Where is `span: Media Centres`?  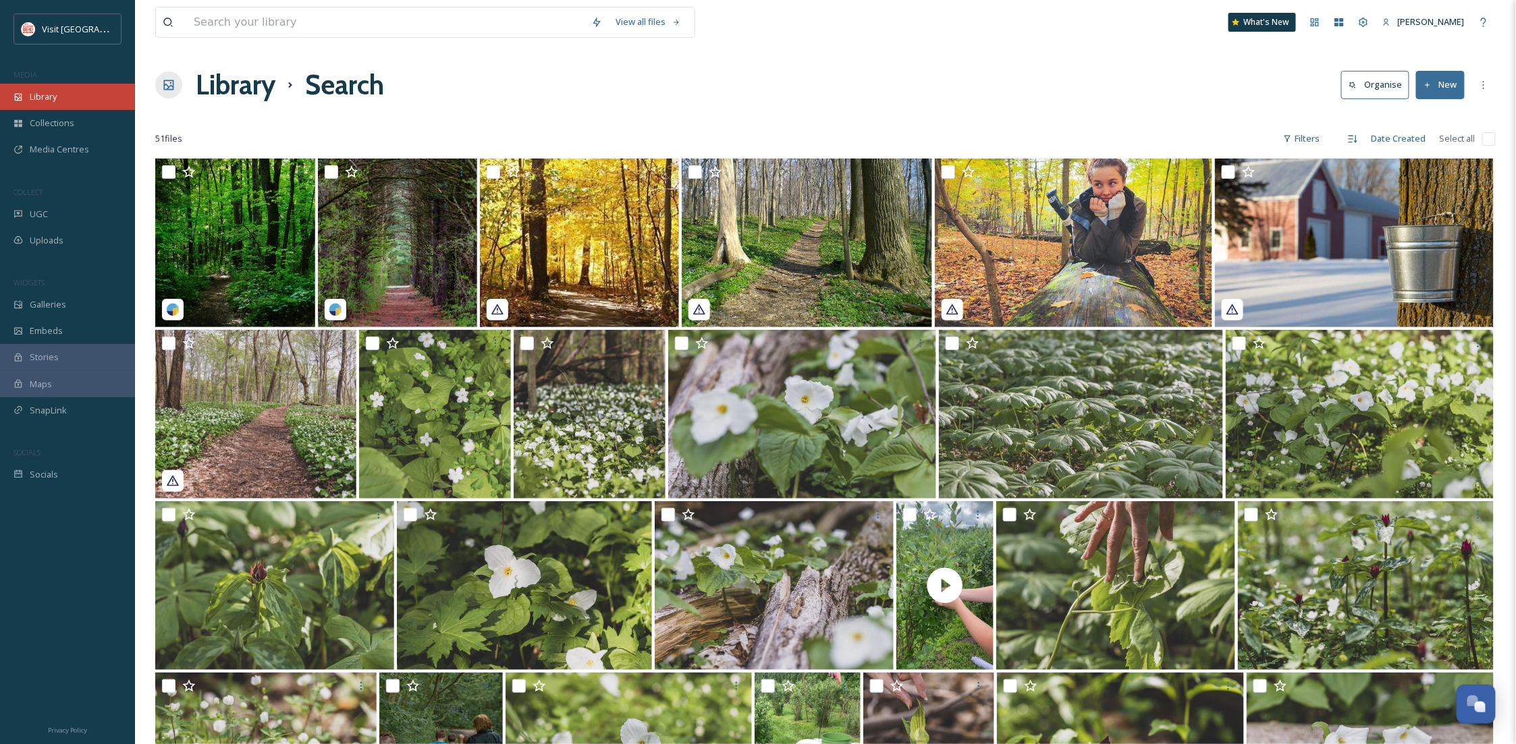
span: Media Centres is located at coordinates (59, 149).